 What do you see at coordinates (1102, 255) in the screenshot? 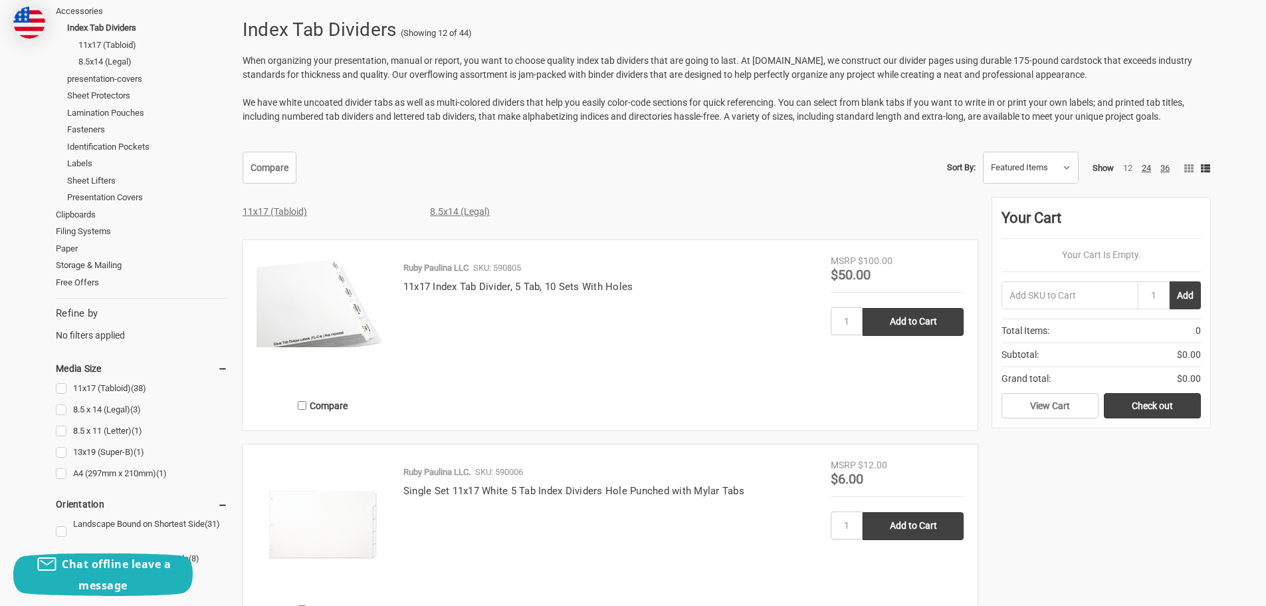
I see `p: Your Cart Is Empty.` at bounding box center [1102, 255].